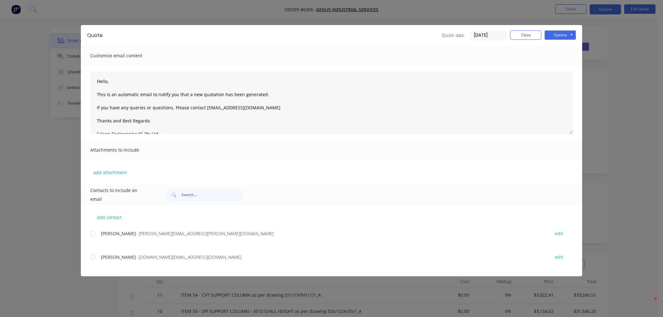  Describe the element at coordinates (125, 56) in the screenshot. I see `span: Customise email content` at that location.